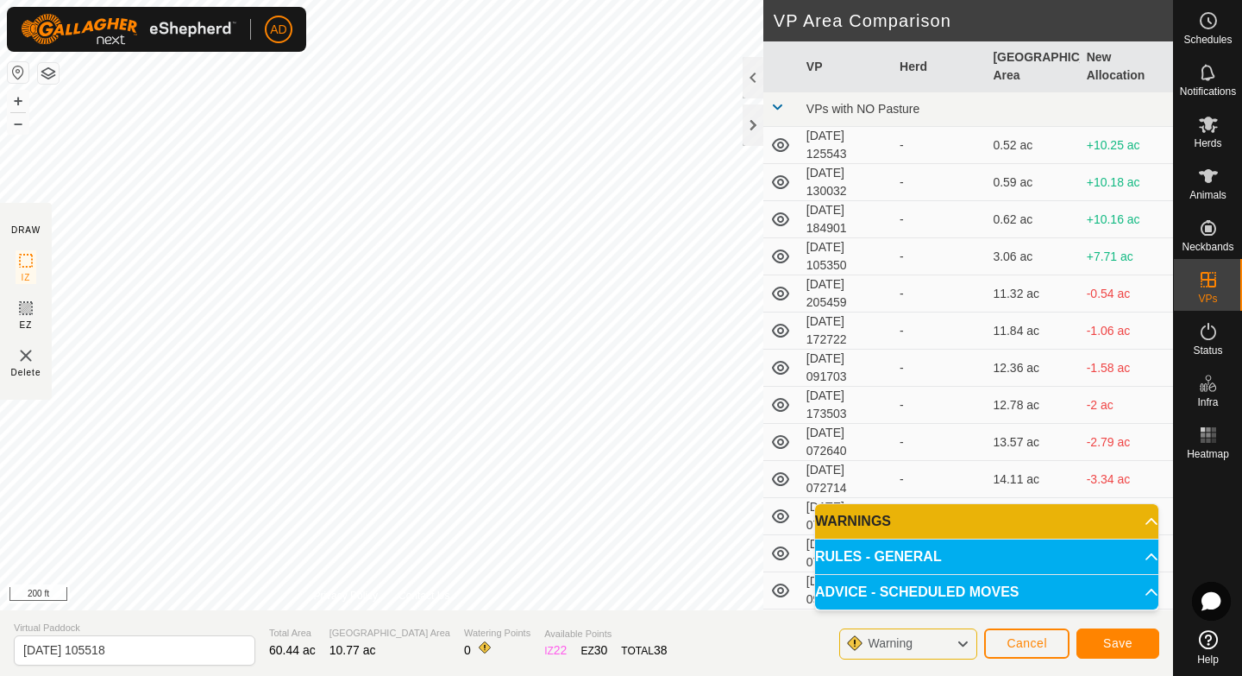 This screenshot has width=1242, height=676. What do you see at coordinates (1127, 182) in the screenshot?
I see `td: +10.18 ac` at bounding box center [1127, 182].